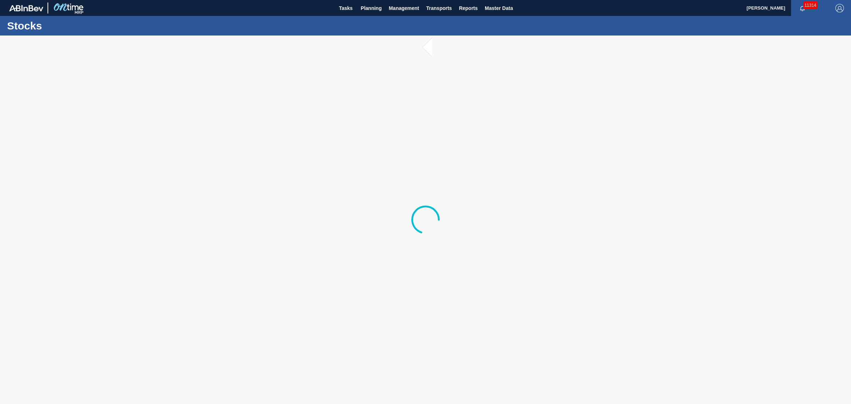 Image resolution: width=851 pixels, height=404 pixels. What do you see at coordinates (70, 26) in the screenshot?
I see `h1: Stocks` at bounding box center [70, 26].